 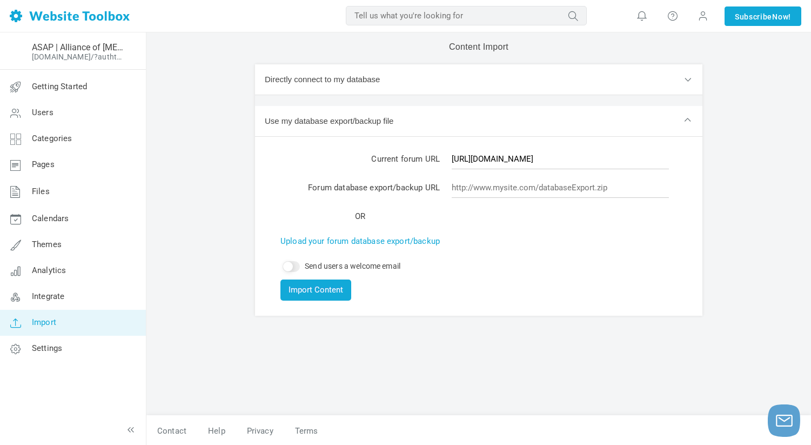 What do you see at coordinates (46, 244) in the screenshot?
I see `span: Themes` at bounding box center [46, 244].